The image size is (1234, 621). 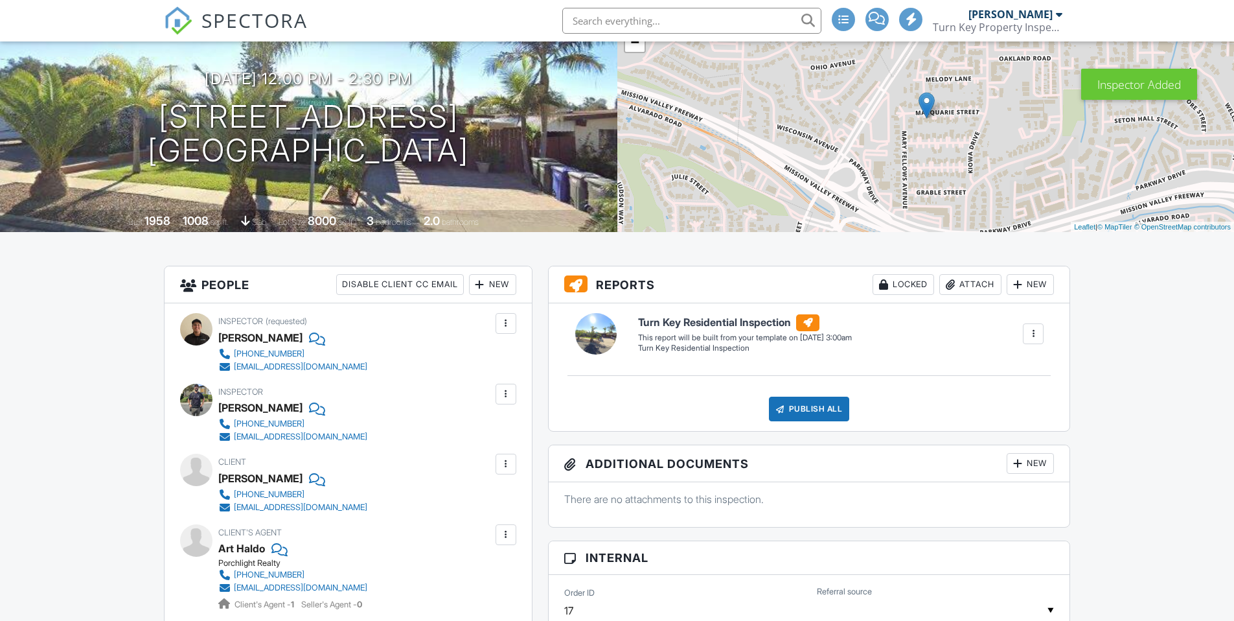 What do you see at coordinates (322, 220) in the screenshot?
I see `div: 8000` at bounding box center [322, 220].